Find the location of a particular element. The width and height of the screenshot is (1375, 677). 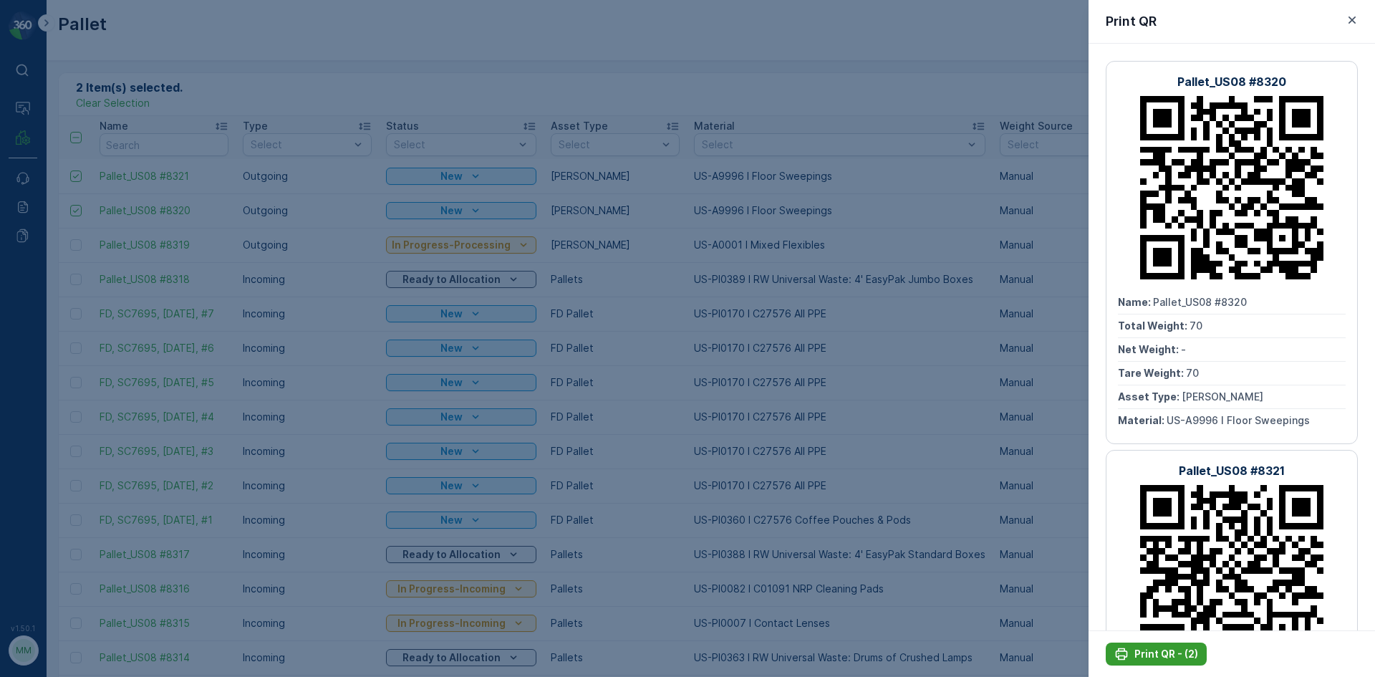

span: Pallet_US08 #8319 is located at coordinates (93, 241).